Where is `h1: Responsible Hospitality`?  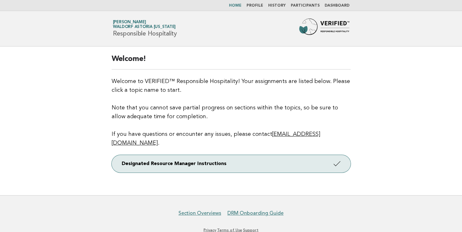 h1: Responsible Hospitality is located at coordinates (145, 29).